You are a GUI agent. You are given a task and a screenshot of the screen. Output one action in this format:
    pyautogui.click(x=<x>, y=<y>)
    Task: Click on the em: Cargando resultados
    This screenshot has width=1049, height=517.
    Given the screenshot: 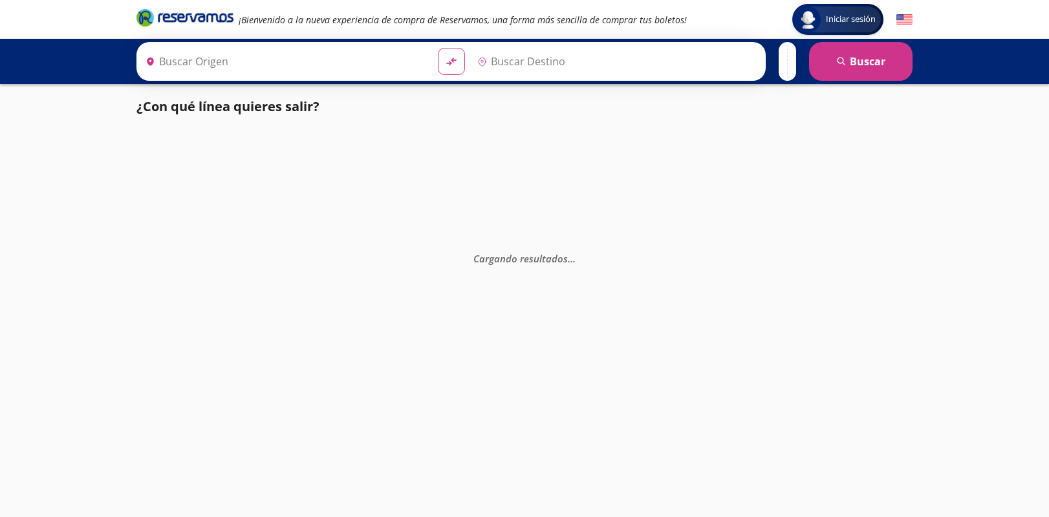 What is the action you would take?
    pyautogui.click(x=525, y=259)
    